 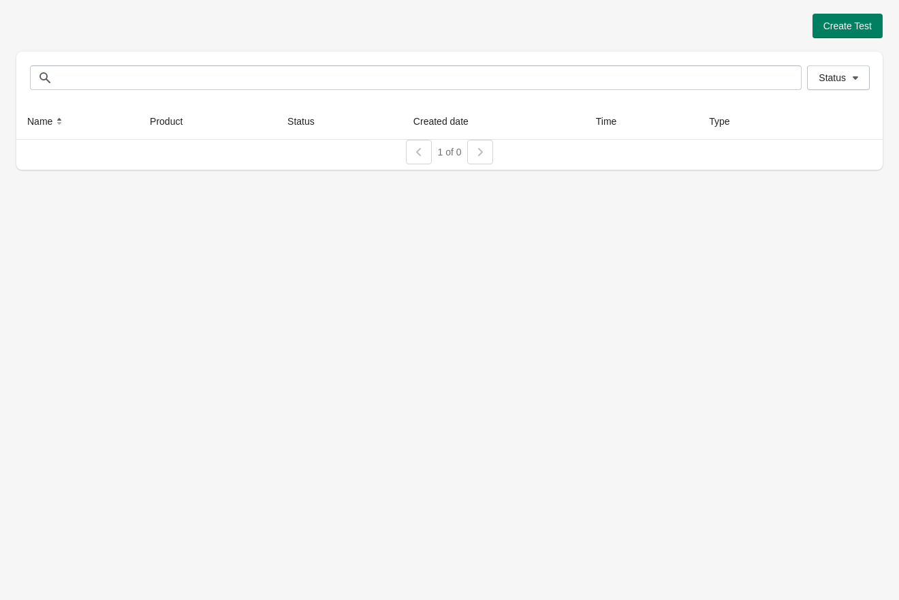 What do you see at coordinates (726, 121) in the screenshot?
I see `button: Type` at bounding box center [726, 121].